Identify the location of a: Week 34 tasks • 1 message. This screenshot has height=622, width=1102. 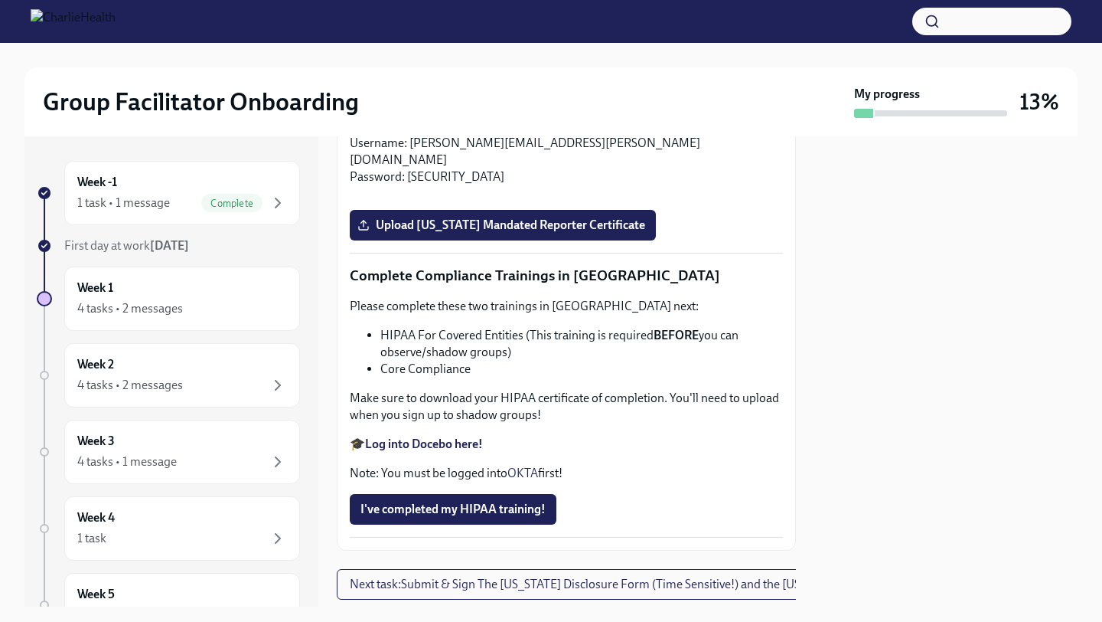
(168, 452).